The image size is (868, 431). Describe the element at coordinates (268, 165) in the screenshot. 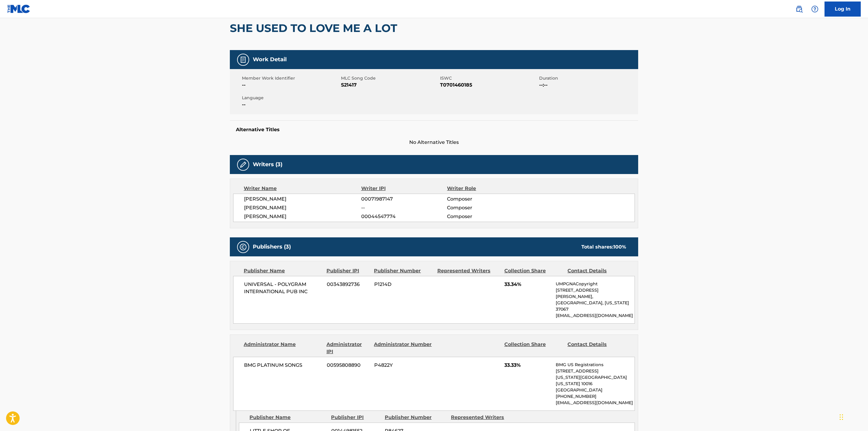

I see `h5: Writers (3)` at that location.